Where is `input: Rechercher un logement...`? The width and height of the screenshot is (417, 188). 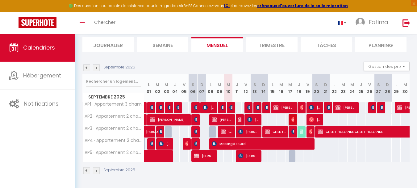 input: Rechercher un logement... is located at coordinates (113, 81).